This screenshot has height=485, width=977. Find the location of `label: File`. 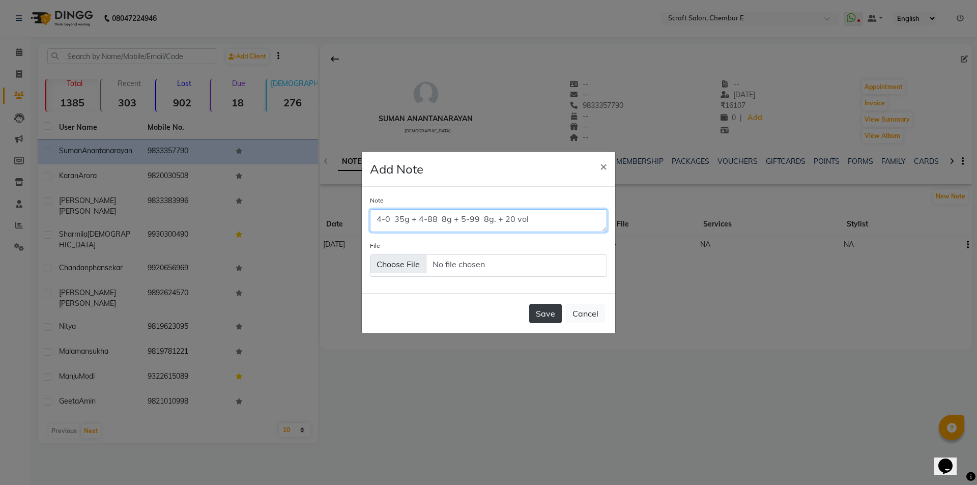

label: File is located at coordinates (375, 246).